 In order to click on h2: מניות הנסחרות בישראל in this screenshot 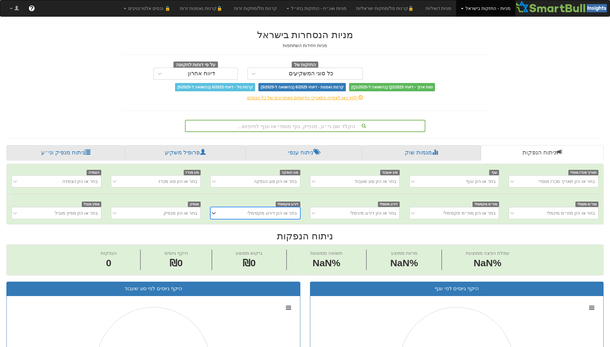, I will do `click(305, 35)`.